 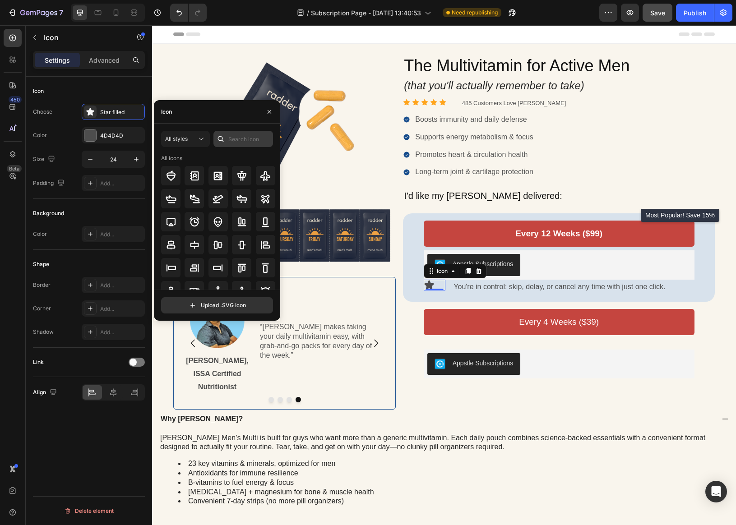 I want to click on div: Background, so click(x=48, y=214).